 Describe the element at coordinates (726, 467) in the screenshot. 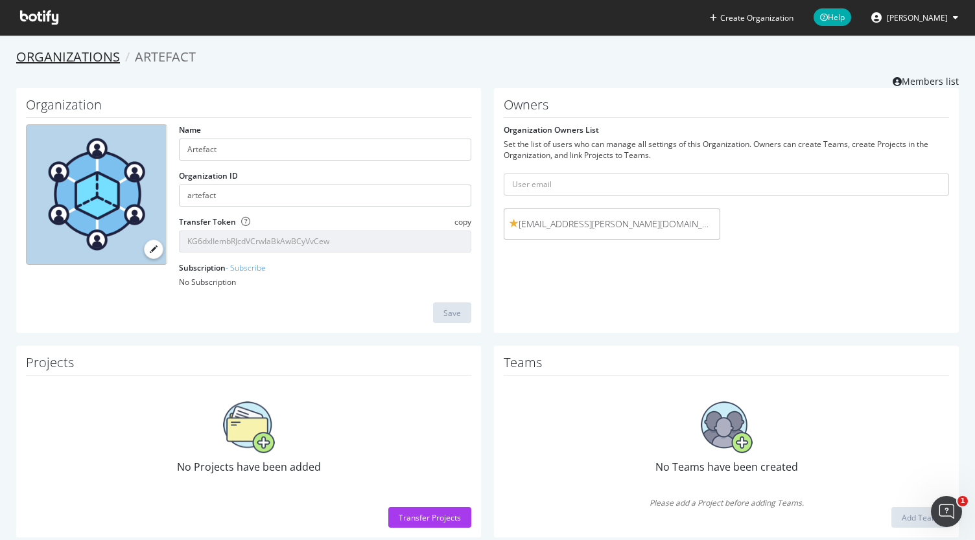

I see `span: No Teams have been created` at that location.